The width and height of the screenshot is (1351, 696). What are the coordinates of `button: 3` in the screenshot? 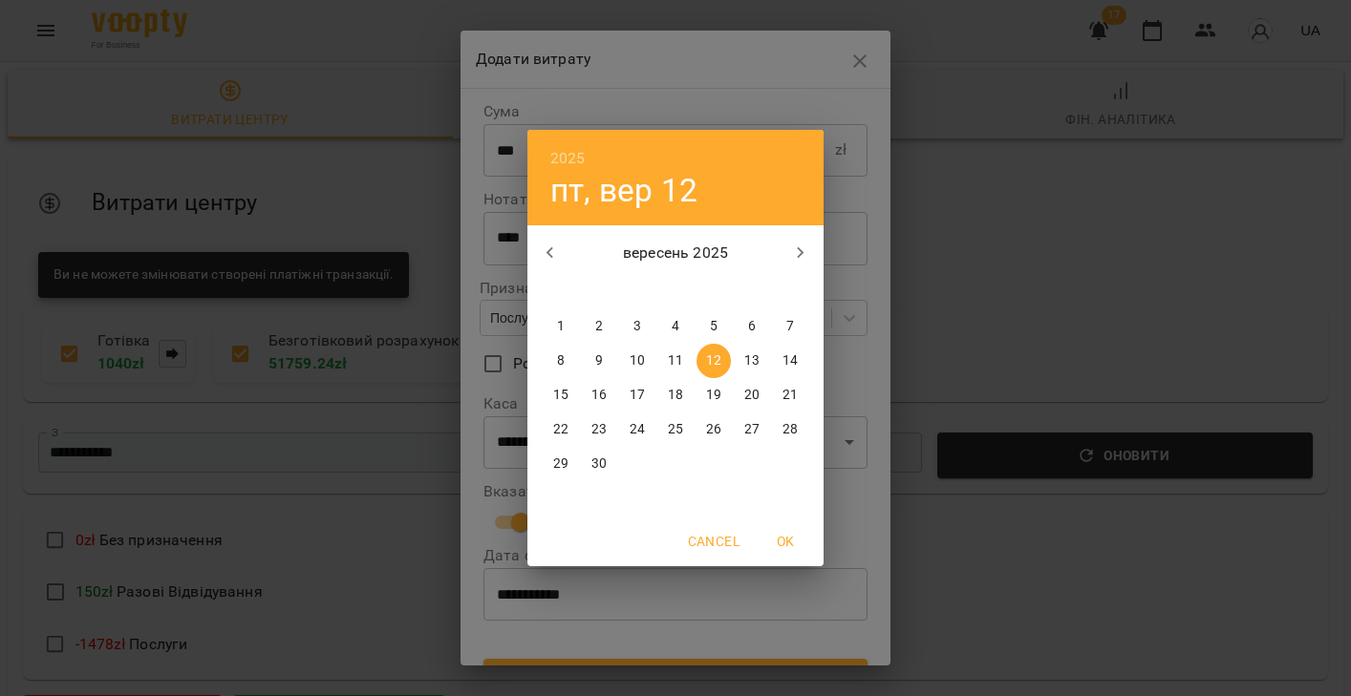 It's located at (637, 327).